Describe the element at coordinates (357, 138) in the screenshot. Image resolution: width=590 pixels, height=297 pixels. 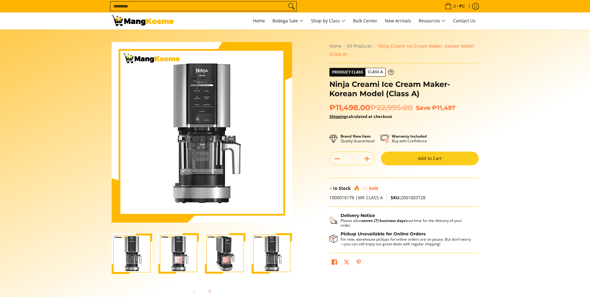
I see `p: Quality Guaranteed` at that location.